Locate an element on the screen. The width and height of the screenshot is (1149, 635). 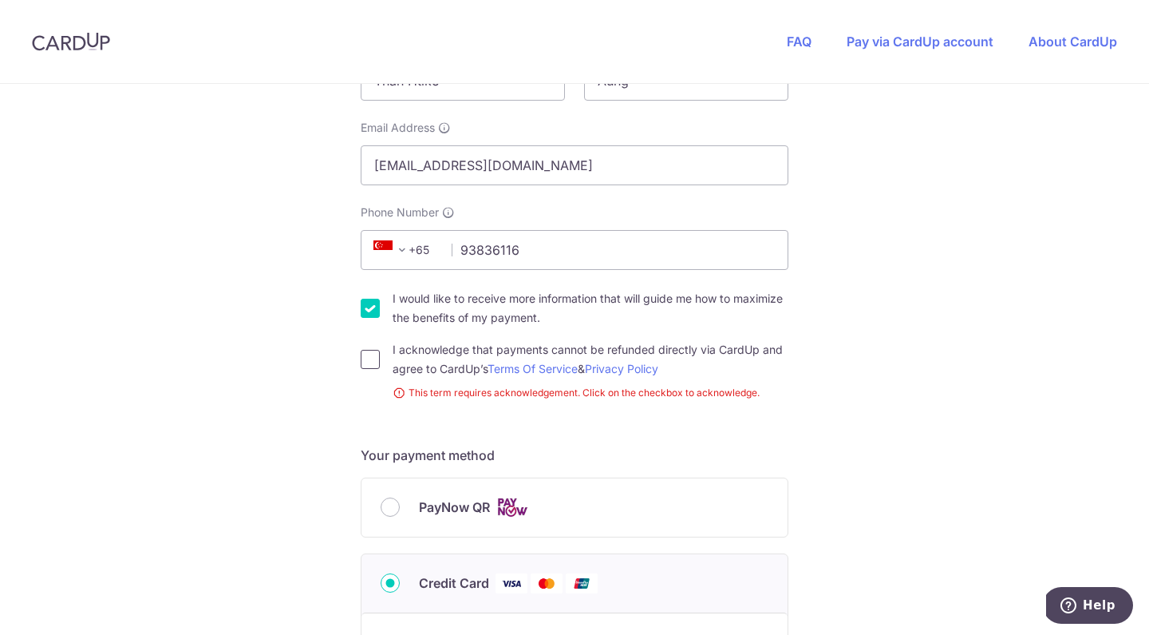
small: This term requires acknowledgement. Click on the checkbox to acknowledge. is located at coordinates (591, 393).